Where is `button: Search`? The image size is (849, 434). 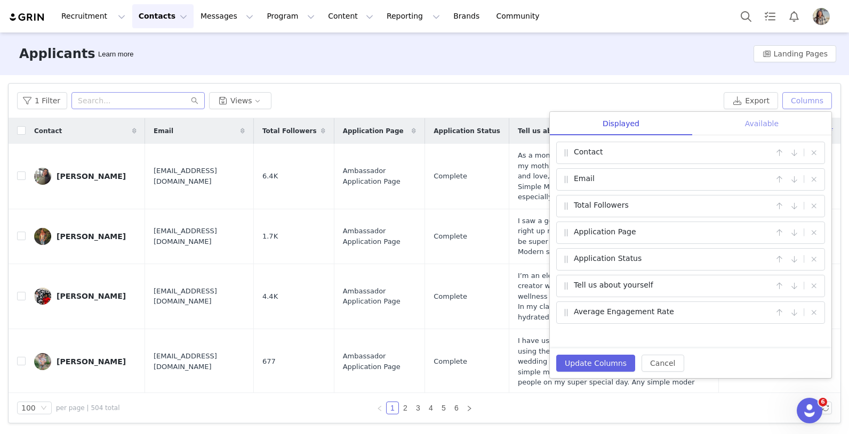 button: Search is located at coordinates (746, 16).